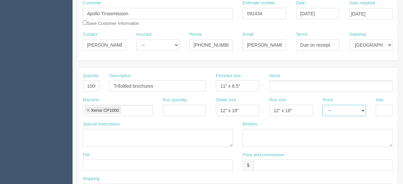 This screenshot has height=184, width=403. Describe the element at coordinates (226, 100) in the screenshot. I see `label: Sheet size` at that location.